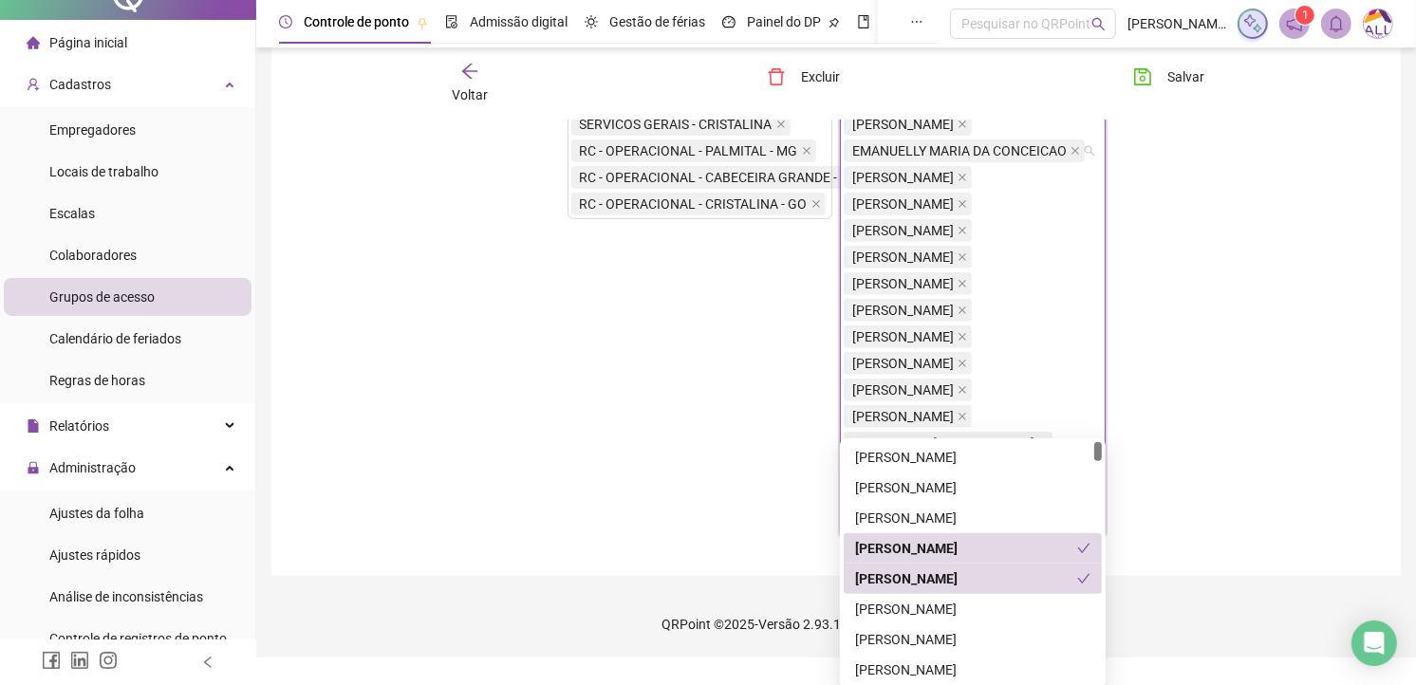 The height and width of the screenshot is (685, 1416). What do you see at coordinates (864, 22) in the screenshot?
I see `span: book` at bounding box center [864, 22].